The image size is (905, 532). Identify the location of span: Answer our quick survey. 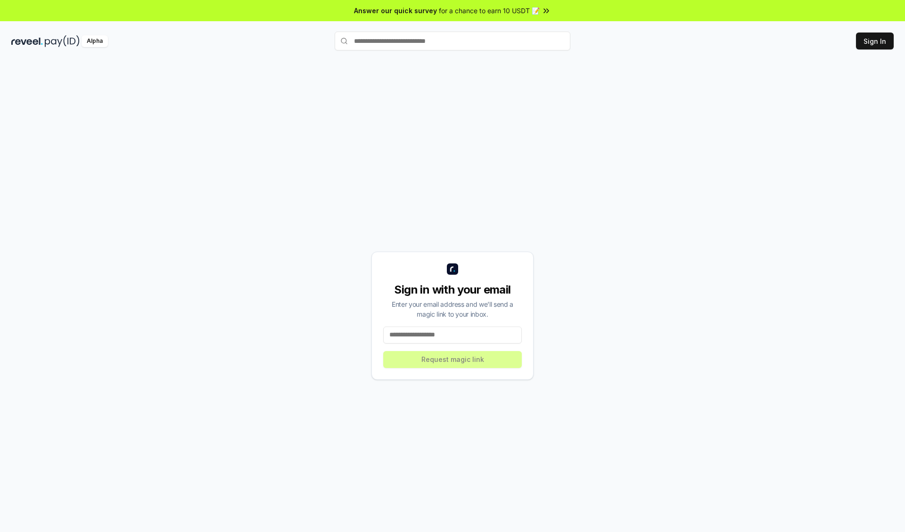
(395, 10).